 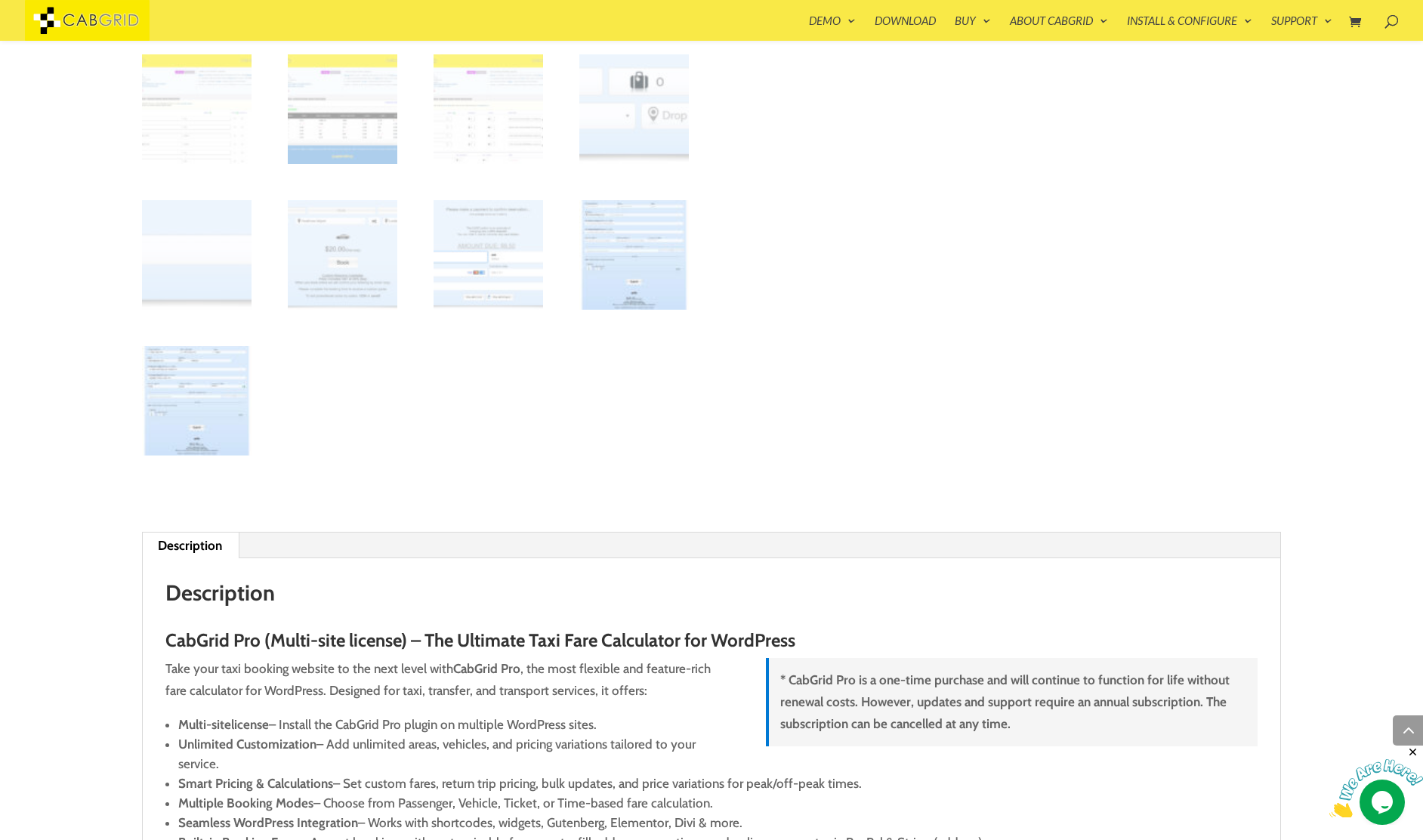 I want to click on img: CabGrid Pro - Multi Site (1 year support & updates) - Image 5, so click(x=196, y=108).